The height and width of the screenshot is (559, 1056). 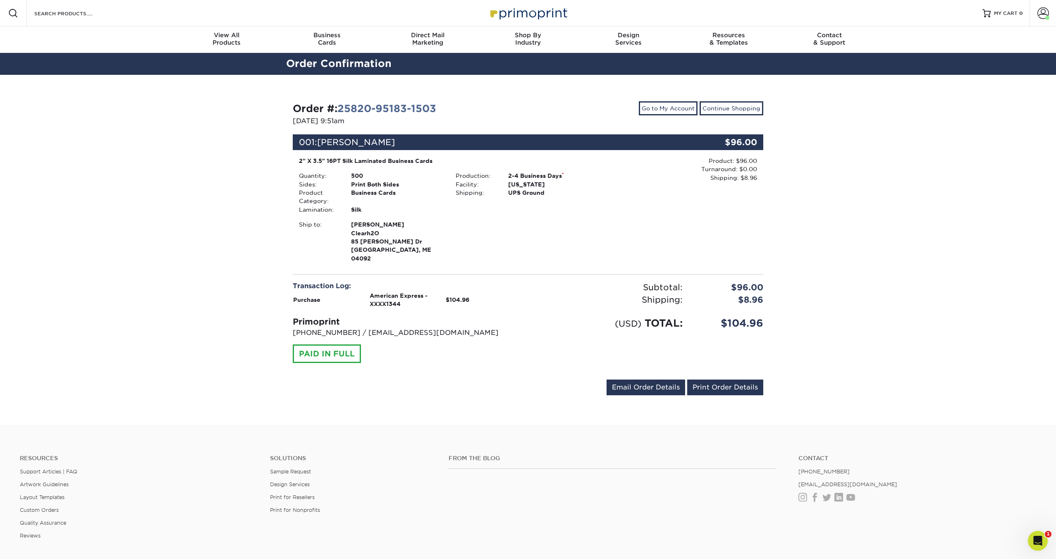 I want to click on div: 500, so click(x=397, y=176).